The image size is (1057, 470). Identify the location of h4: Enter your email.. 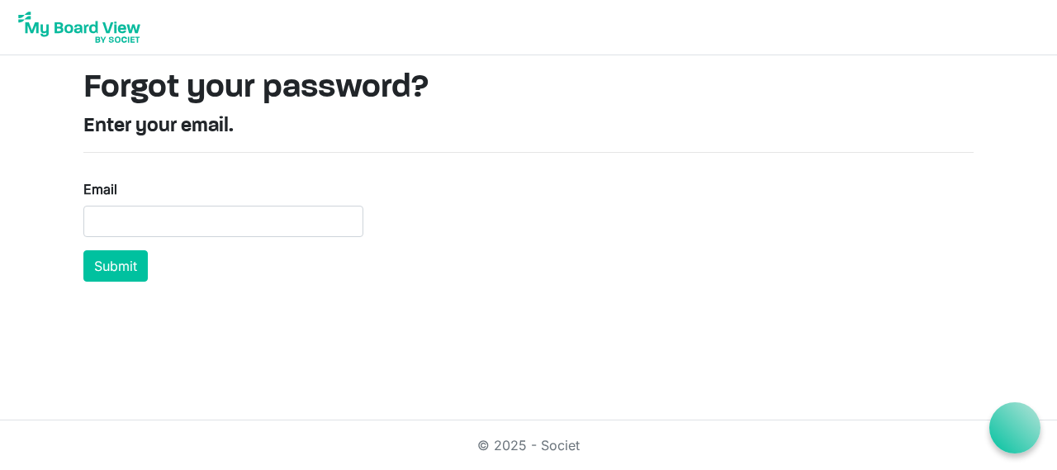
(529, 126).